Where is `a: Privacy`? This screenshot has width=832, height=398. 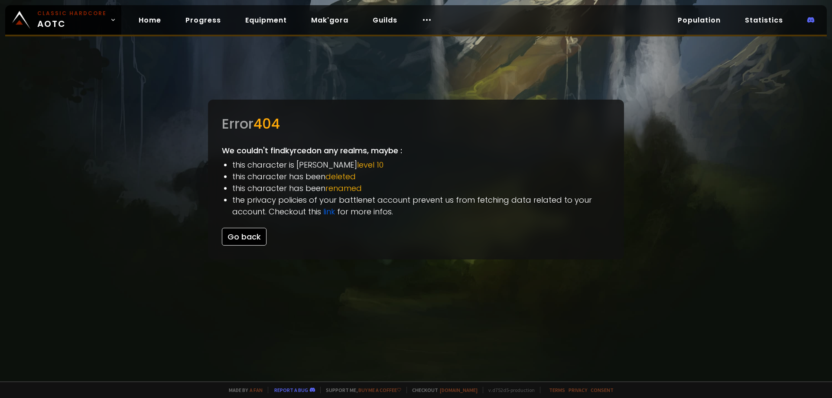
a: Privacy is located at coordinates (578, 390).